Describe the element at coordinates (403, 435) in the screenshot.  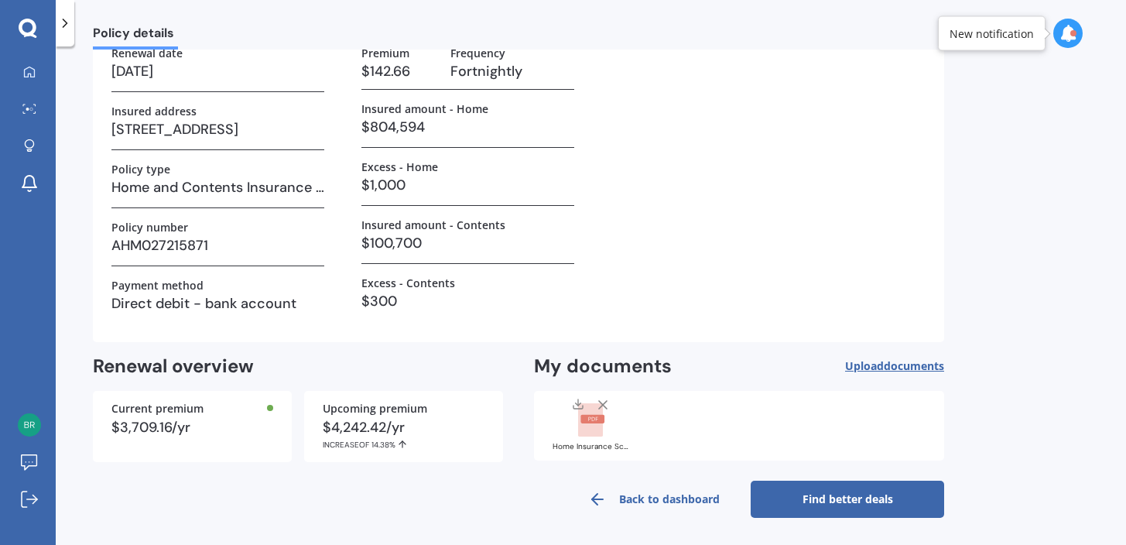
I see `div: $4,242.42/yr` at that location.